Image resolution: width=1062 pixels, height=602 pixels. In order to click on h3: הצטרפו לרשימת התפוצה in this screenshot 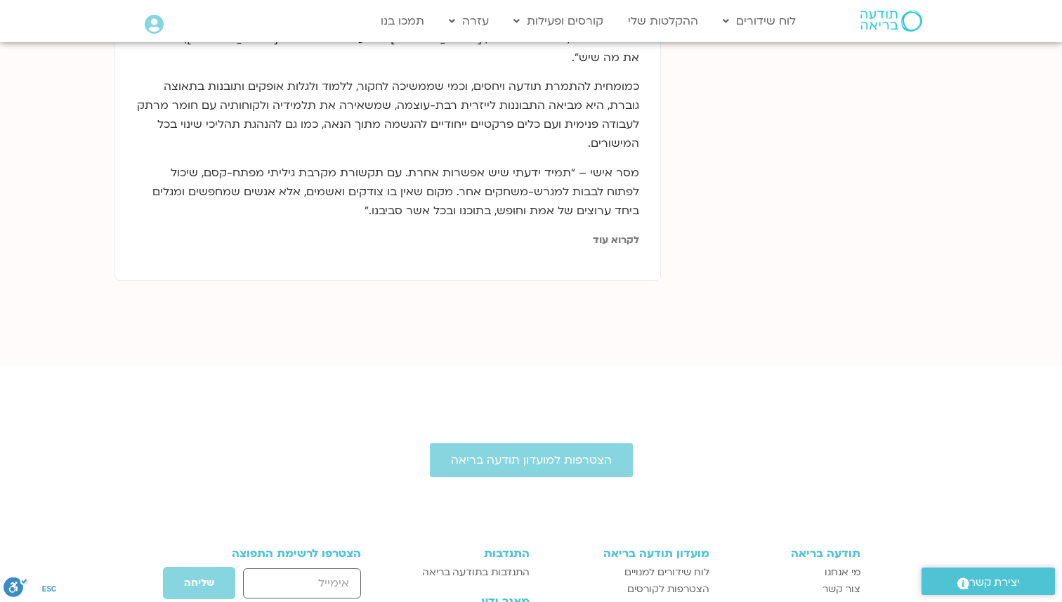, I will do `click(281, 553)`.